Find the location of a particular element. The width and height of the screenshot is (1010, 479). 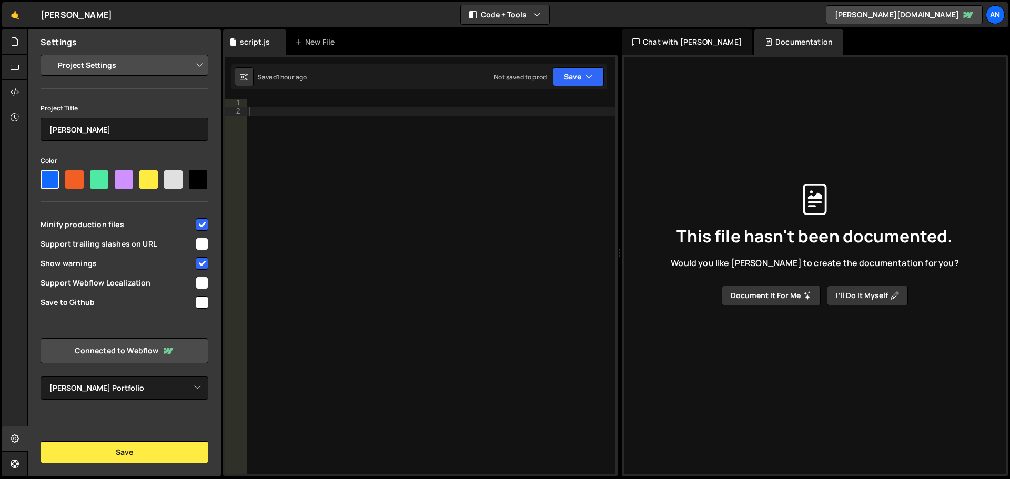

div: An is located at coordinates (995, 15).